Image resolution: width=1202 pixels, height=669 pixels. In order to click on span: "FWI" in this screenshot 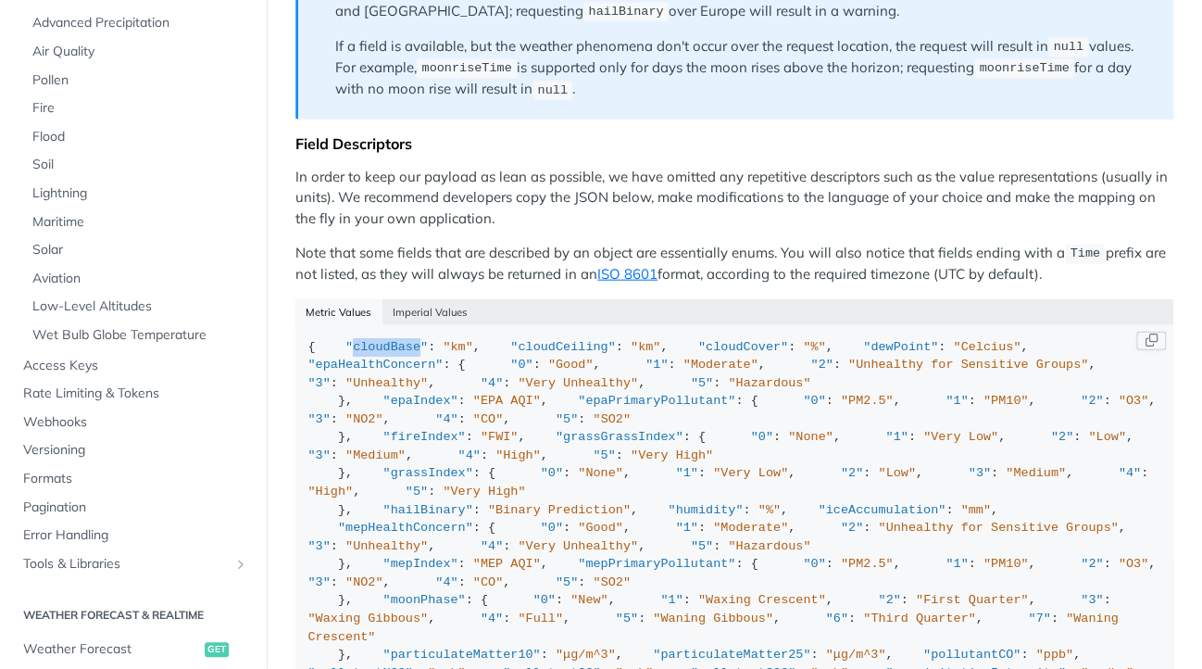, I will do `click(499, 436)`.